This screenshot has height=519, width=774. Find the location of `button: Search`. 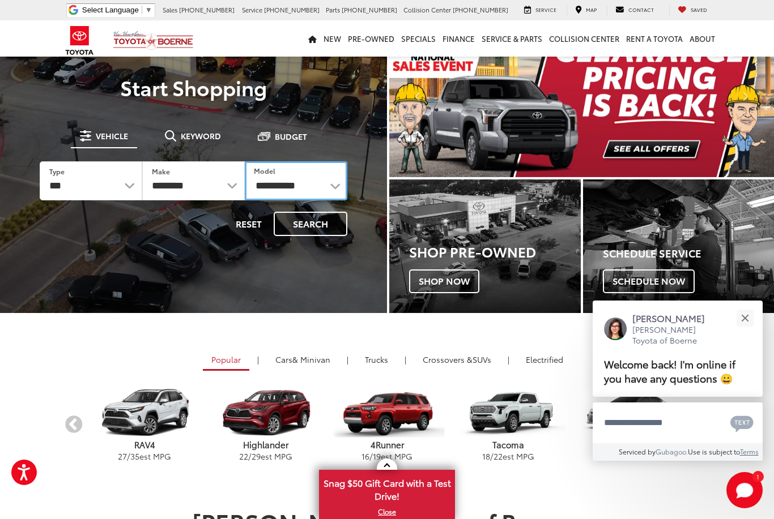

button: Search is located at coordinates (310, 224).